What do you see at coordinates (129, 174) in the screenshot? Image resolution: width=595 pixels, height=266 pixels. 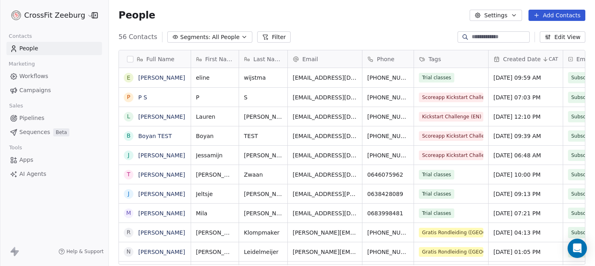 I see `div: T` at bounding box center [129, 174].